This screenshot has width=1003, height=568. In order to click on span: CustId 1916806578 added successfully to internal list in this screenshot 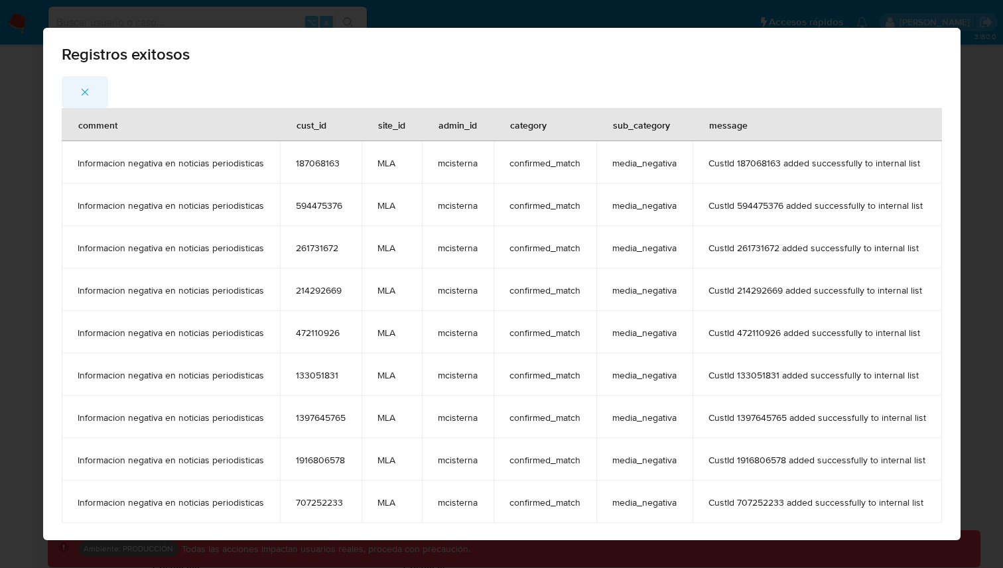, I will do `click(817, 460)`.